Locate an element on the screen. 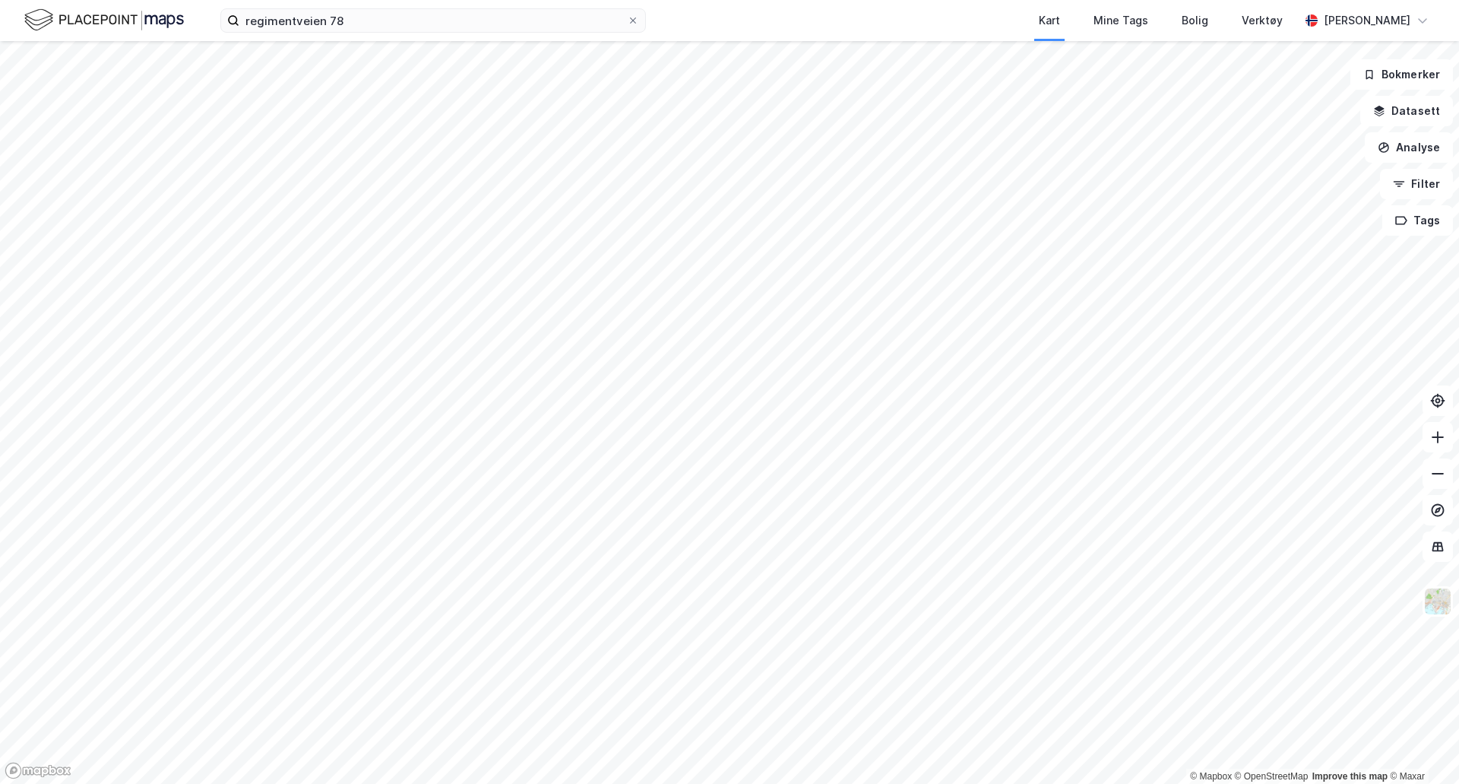  button: Filter is located at coordinates (1417, 184).